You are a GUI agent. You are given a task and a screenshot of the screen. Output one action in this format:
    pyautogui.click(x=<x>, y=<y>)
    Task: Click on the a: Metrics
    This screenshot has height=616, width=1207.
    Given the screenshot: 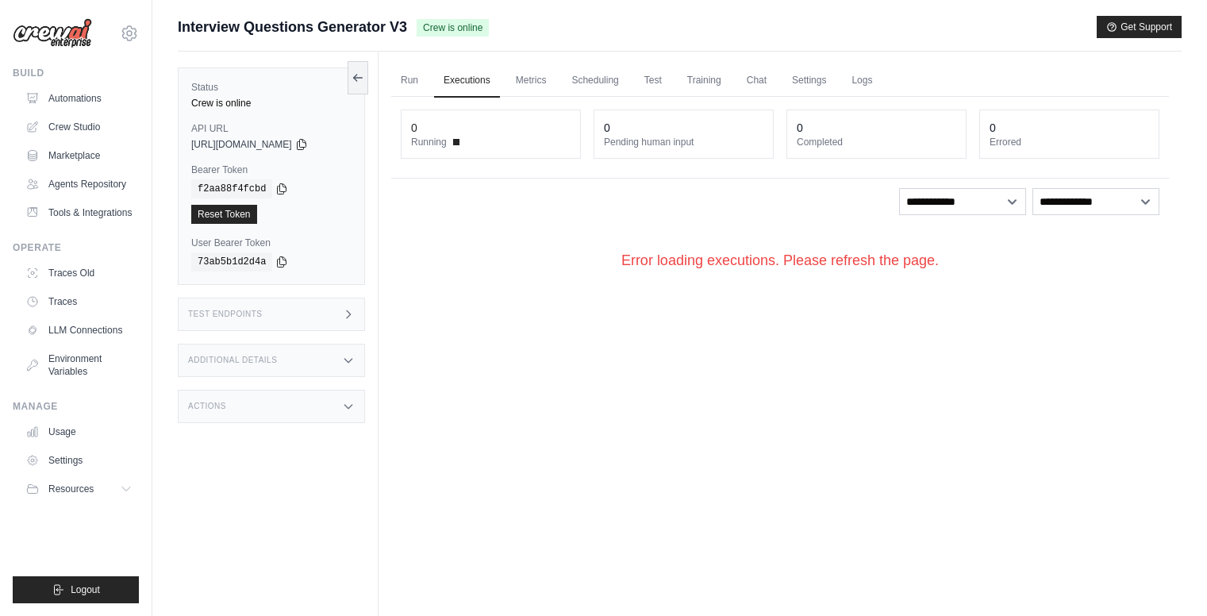 What is the action you would take?
    pyautogui.click(x=531, y=81)
    